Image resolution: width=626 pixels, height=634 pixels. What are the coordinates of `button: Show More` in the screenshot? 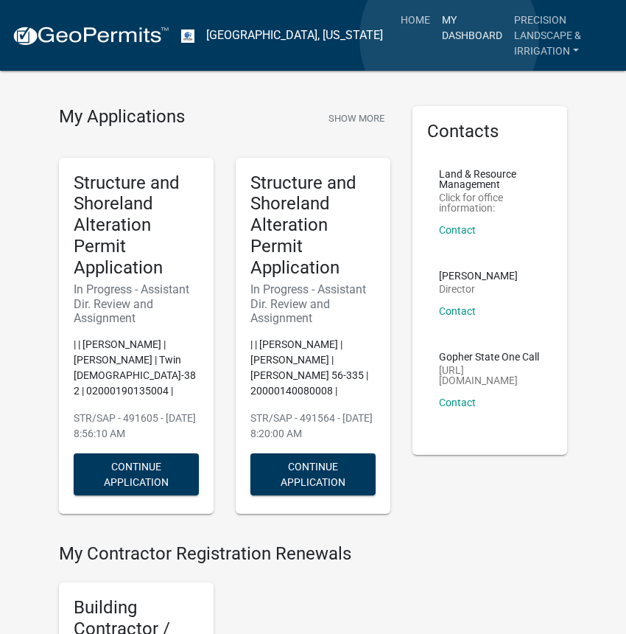 It's located at (357, 118).